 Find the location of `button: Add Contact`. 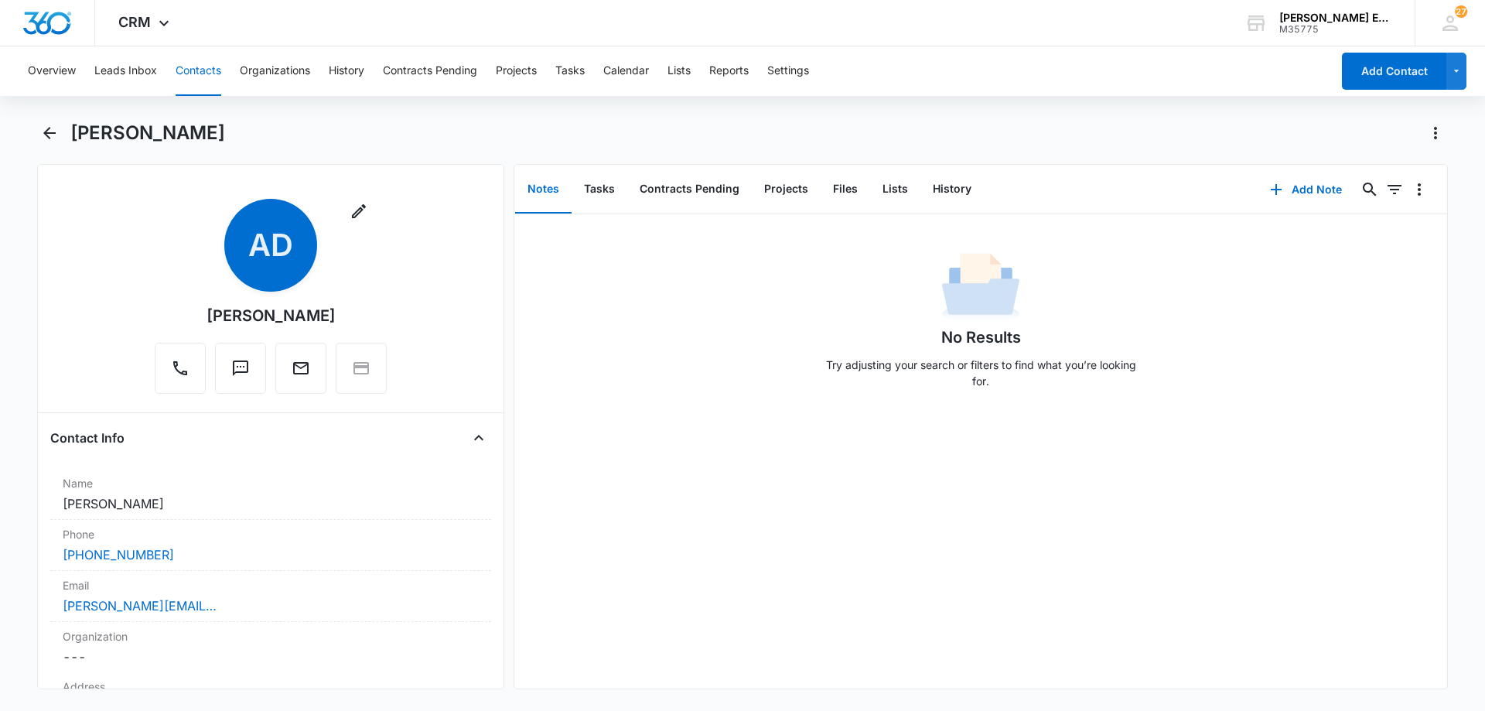

button: Add Contact is located at coordinates (1394, 71).